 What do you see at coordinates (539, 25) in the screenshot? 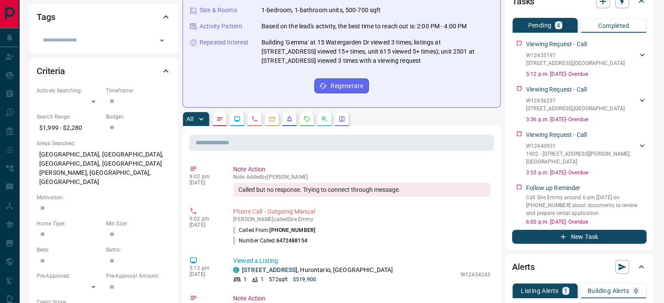
I see `p: Pending` at bounding box center [539, 25].